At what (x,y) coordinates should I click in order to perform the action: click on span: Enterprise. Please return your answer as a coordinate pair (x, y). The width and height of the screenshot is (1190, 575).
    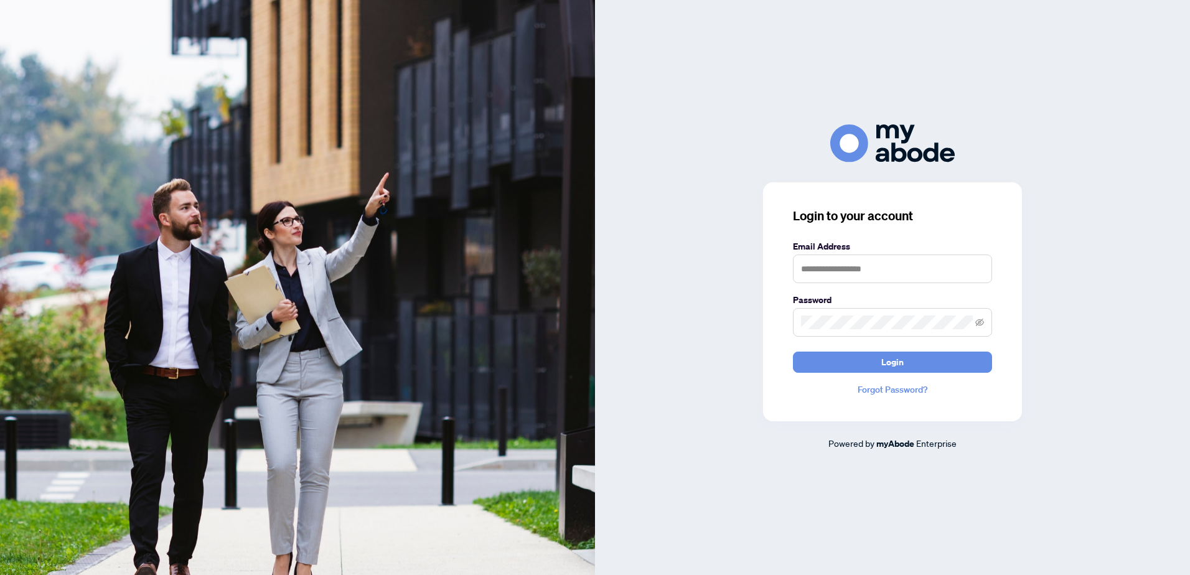
    Looking at the image, I should click on (936, 443).